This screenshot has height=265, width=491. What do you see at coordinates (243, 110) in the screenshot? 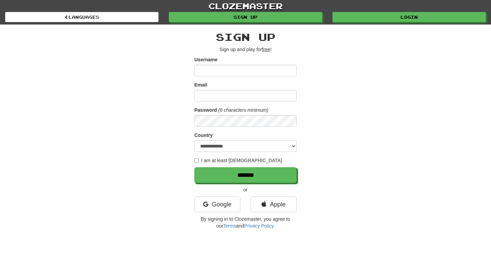
I see `em: (6 characters minimum)` at bounding box center [243, 110].